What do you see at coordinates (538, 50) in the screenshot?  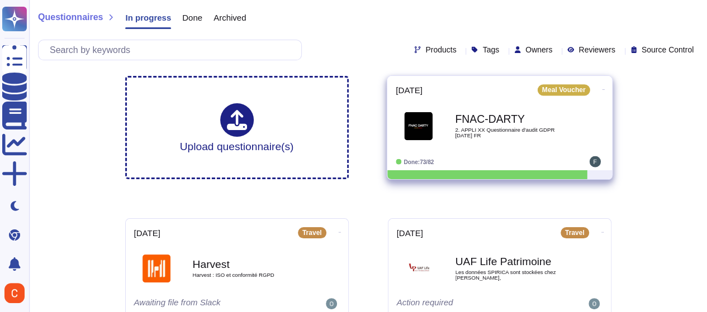 I see `span: Owners` at bounding box center [538, 50].